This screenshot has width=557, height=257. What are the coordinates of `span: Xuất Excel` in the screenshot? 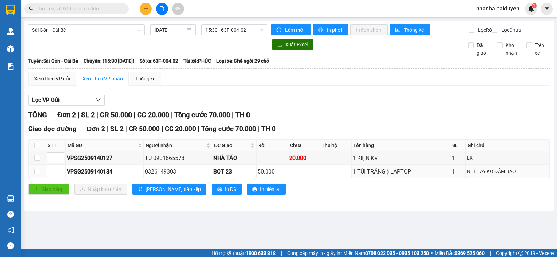 It's located at (296, 45).